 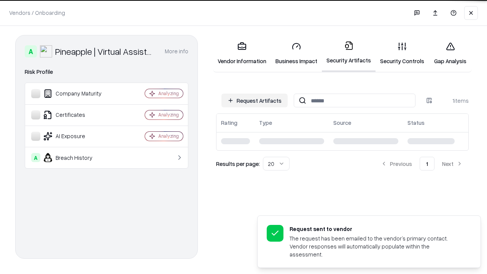 What do you see at coordinates (77, 136) in the screenshot?
I see `div: AI Exposure` at bounding box center [77, 136].